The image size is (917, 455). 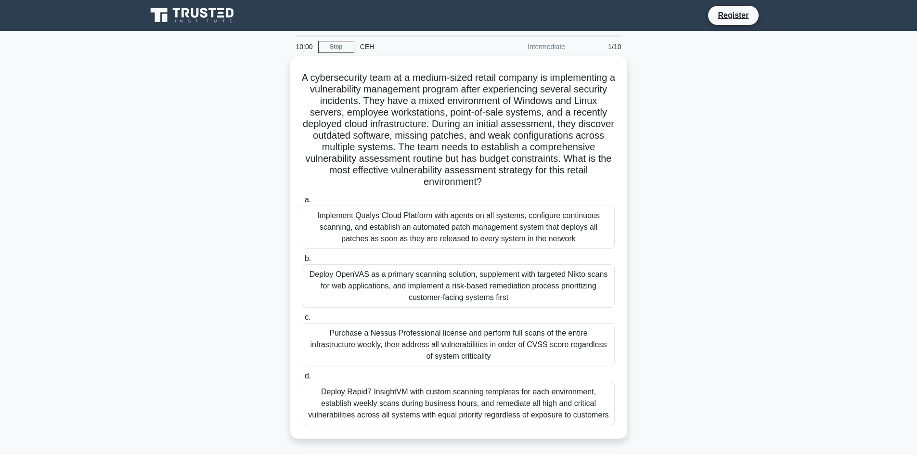 I want to click on span: b., so click(x=308, y=258).